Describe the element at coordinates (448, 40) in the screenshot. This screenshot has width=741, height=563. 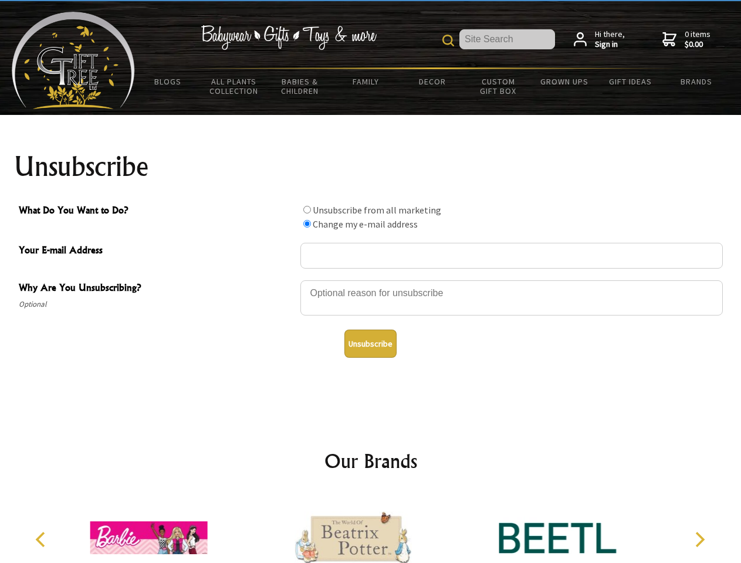
I see `img: product search` at that location.